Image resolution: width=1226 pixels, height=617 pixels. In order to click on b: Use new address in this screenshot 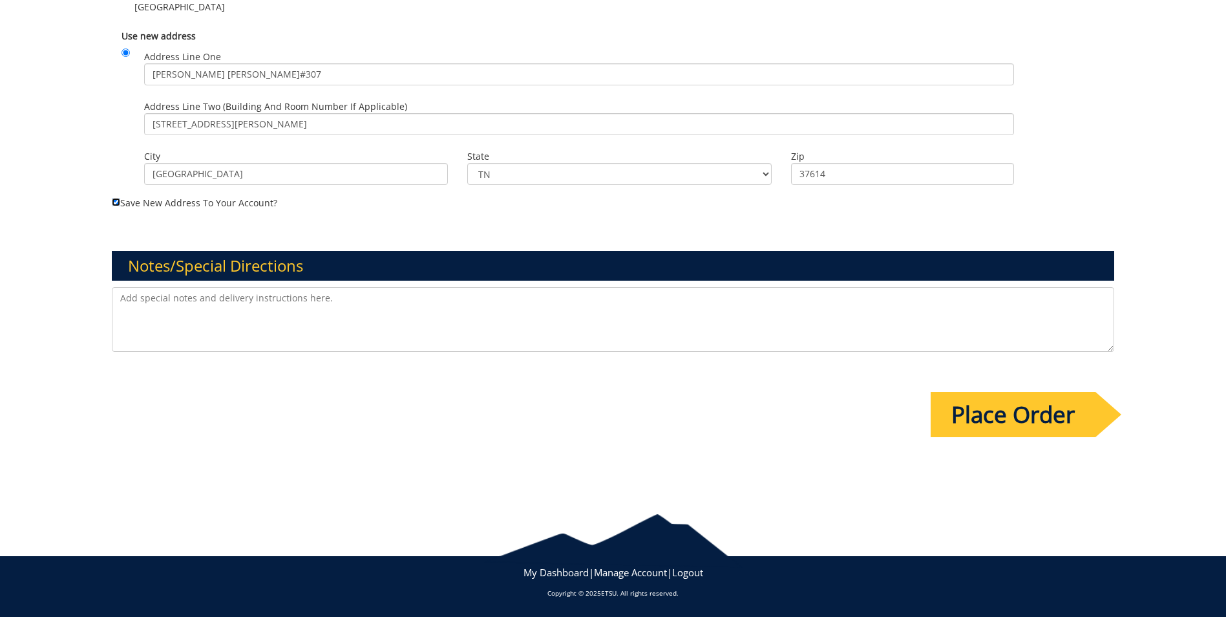, I will do `click(158, 36)`.